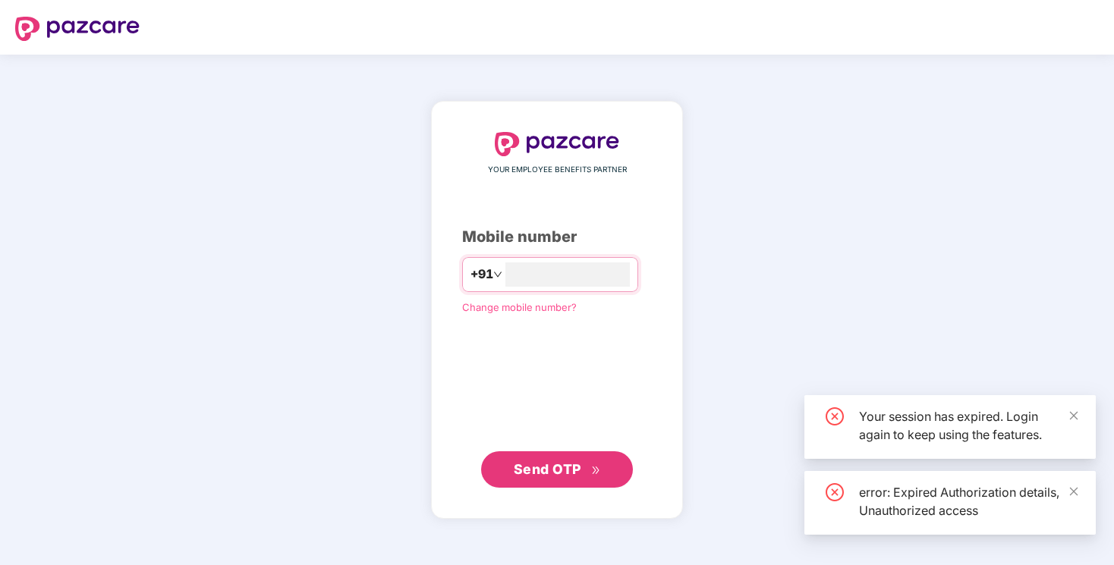 This screenshot has width=1114, height=565. I want to click on span: +91, so click(482, 274).